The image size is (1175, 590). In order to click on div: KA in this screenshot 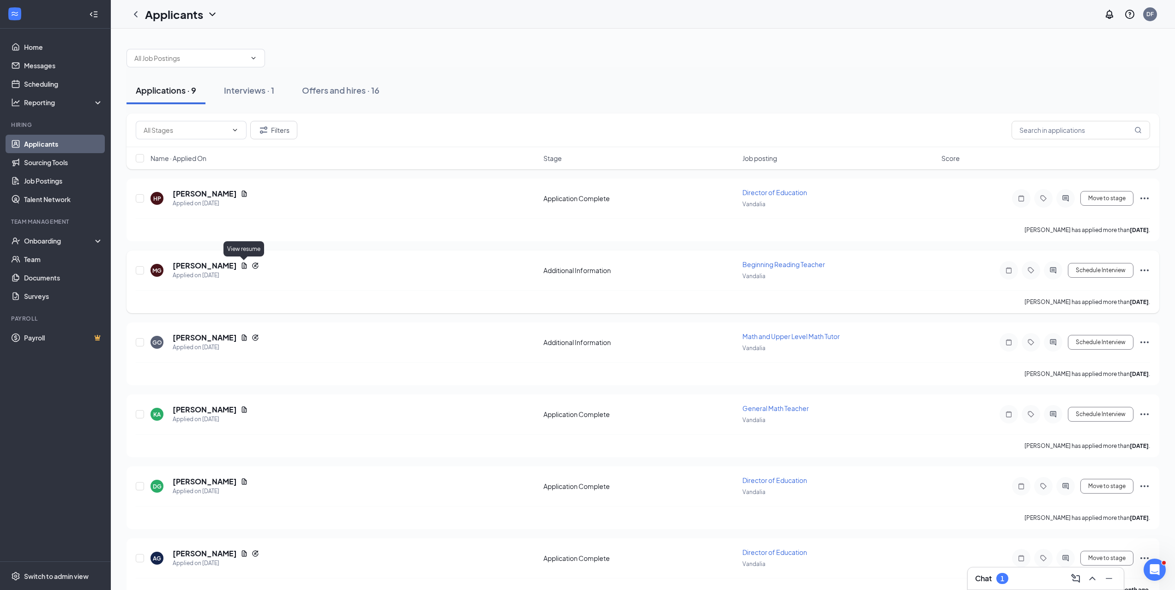, I will do `click(157, 415)`.